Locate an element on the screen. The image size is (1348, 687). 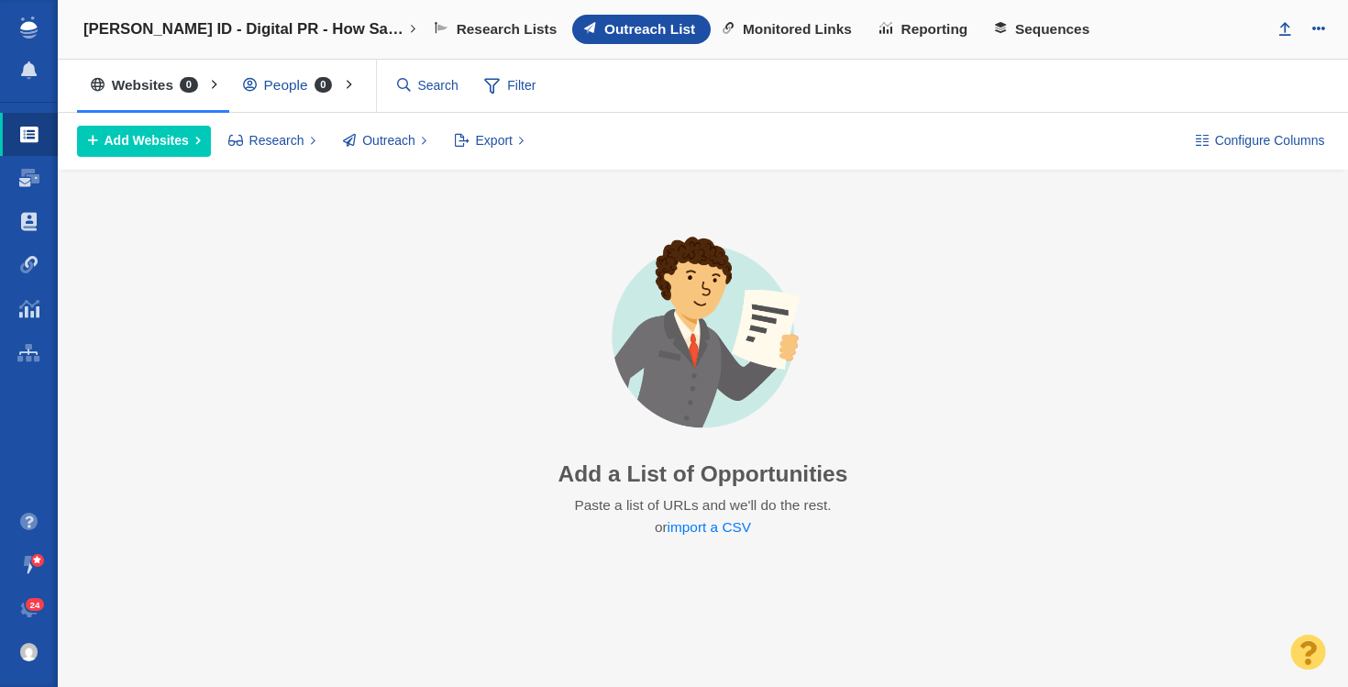
span: Export is located at coordinates (494, 140).